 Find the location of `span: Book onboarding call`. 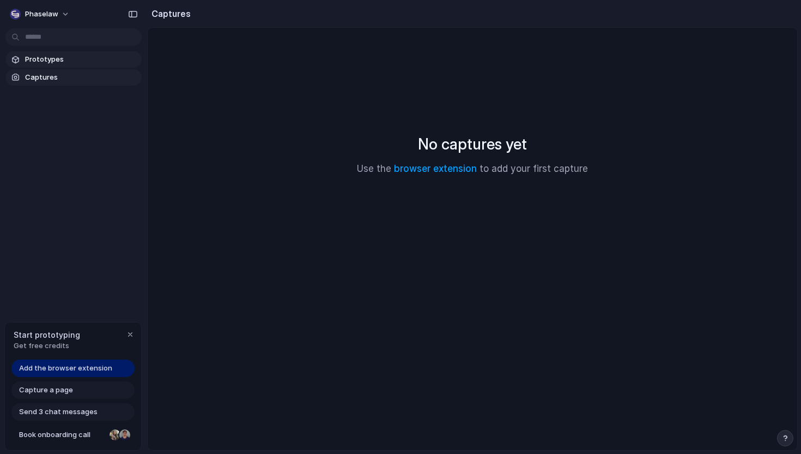

span: Book onboarding call is located at coordinates (62, 435).